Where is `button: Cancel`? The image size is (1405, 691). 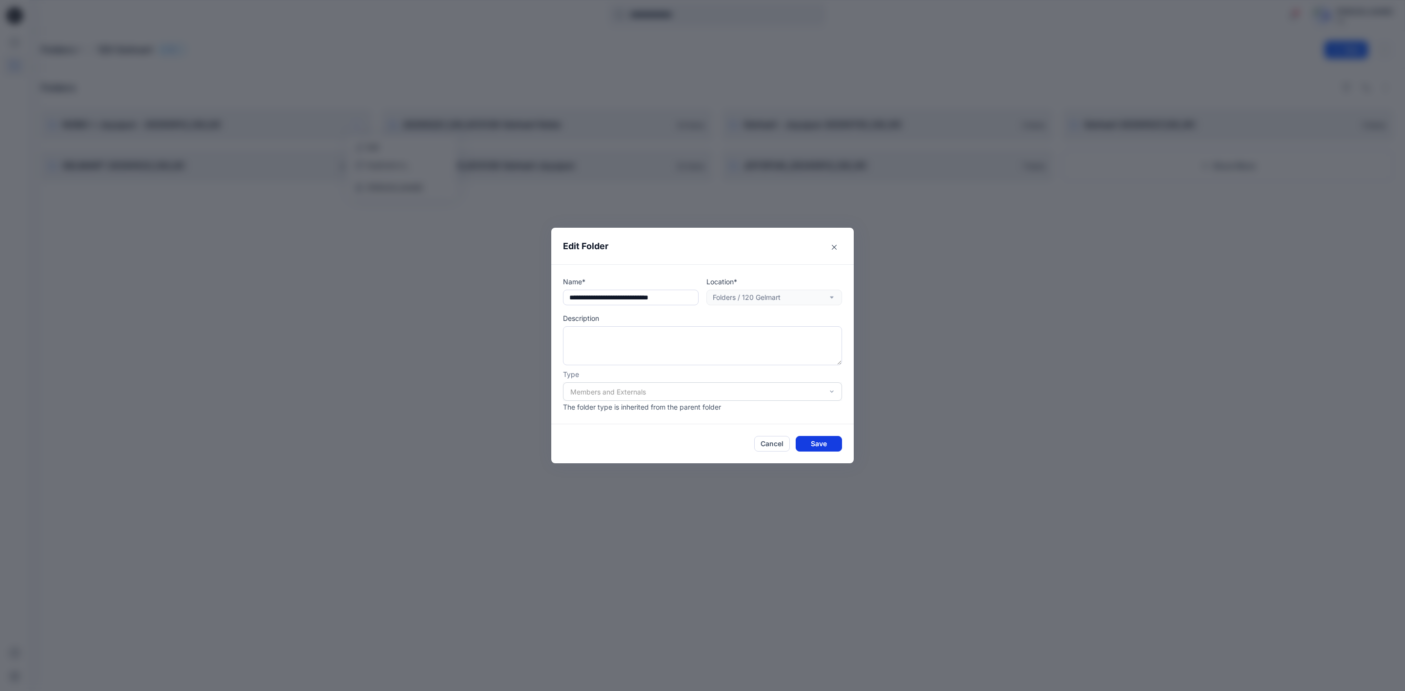
button: Cancel is located at coordinates (772, 444).